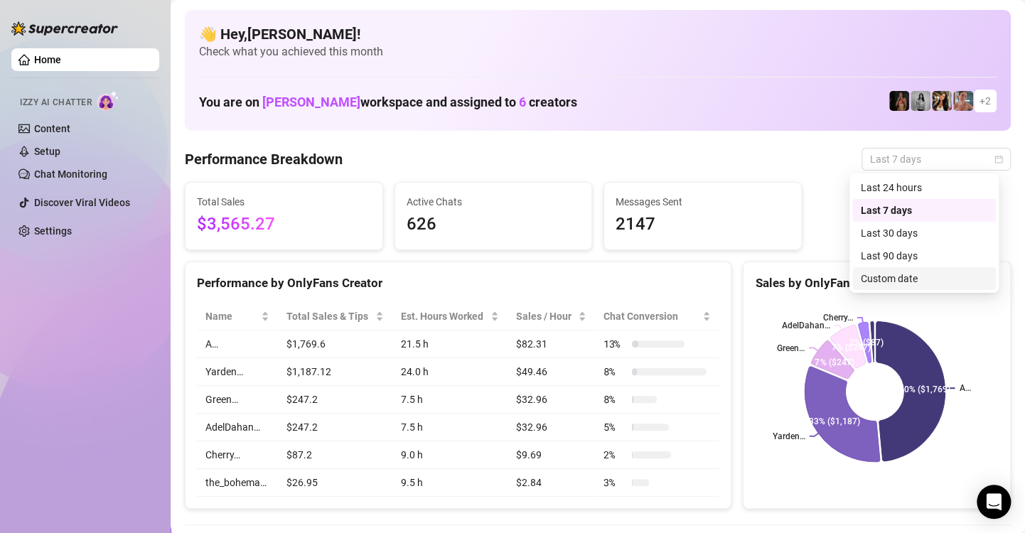 The width and height of the screenshot is (1025, 533). I want to click on img: logo-BBDzfeDw.svg, so click(65, 28).